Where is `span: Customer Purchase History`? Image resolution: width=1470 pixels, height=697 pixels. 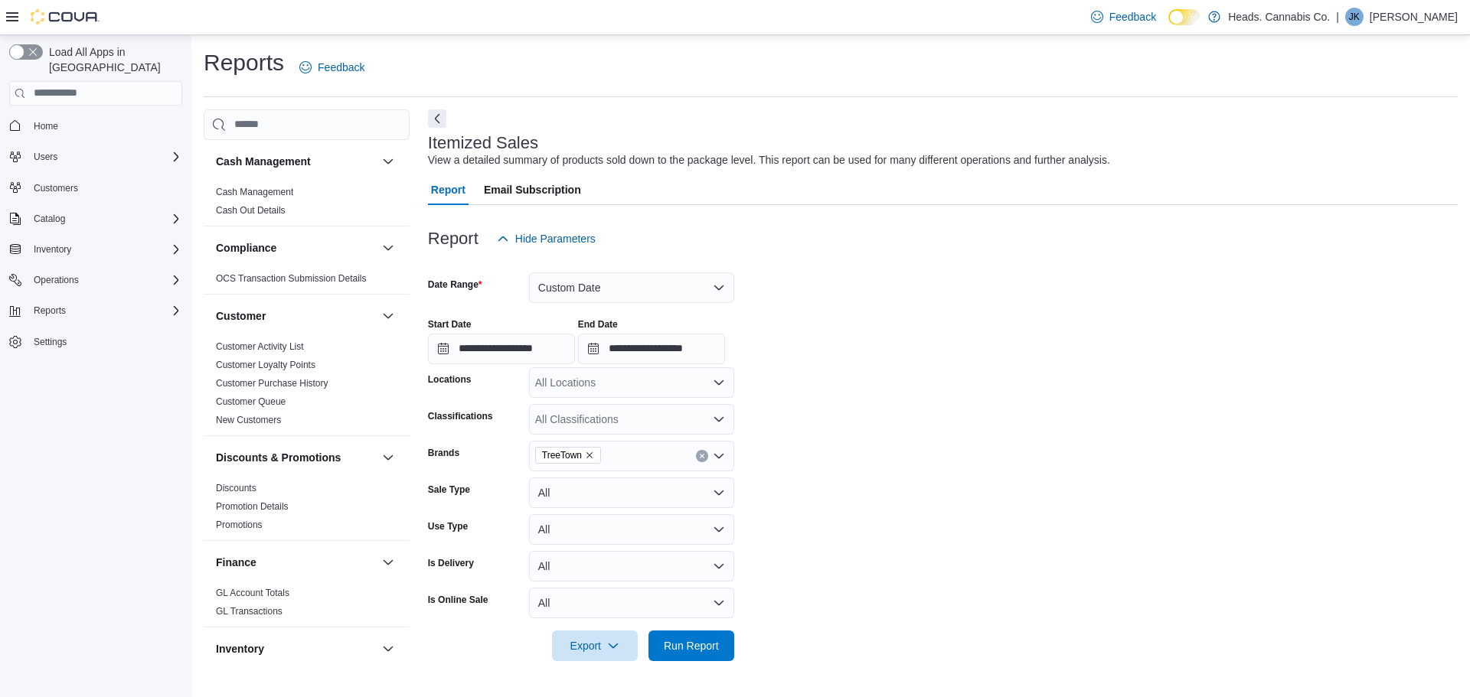
span: Customer Purchase History is located at coordinates (272, 383).